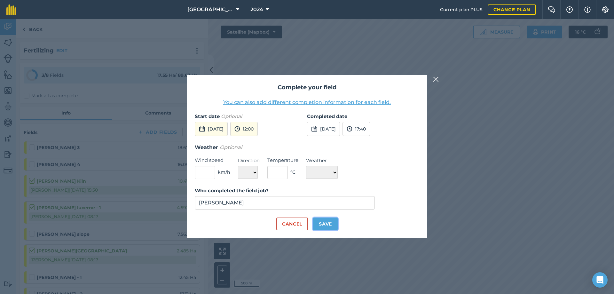 The width and height of the screenshot is (614, 294). What do you see at coordinates (283, 160) in the screenshot?
I see `label: Temperature` at bounding box center [283, 160].